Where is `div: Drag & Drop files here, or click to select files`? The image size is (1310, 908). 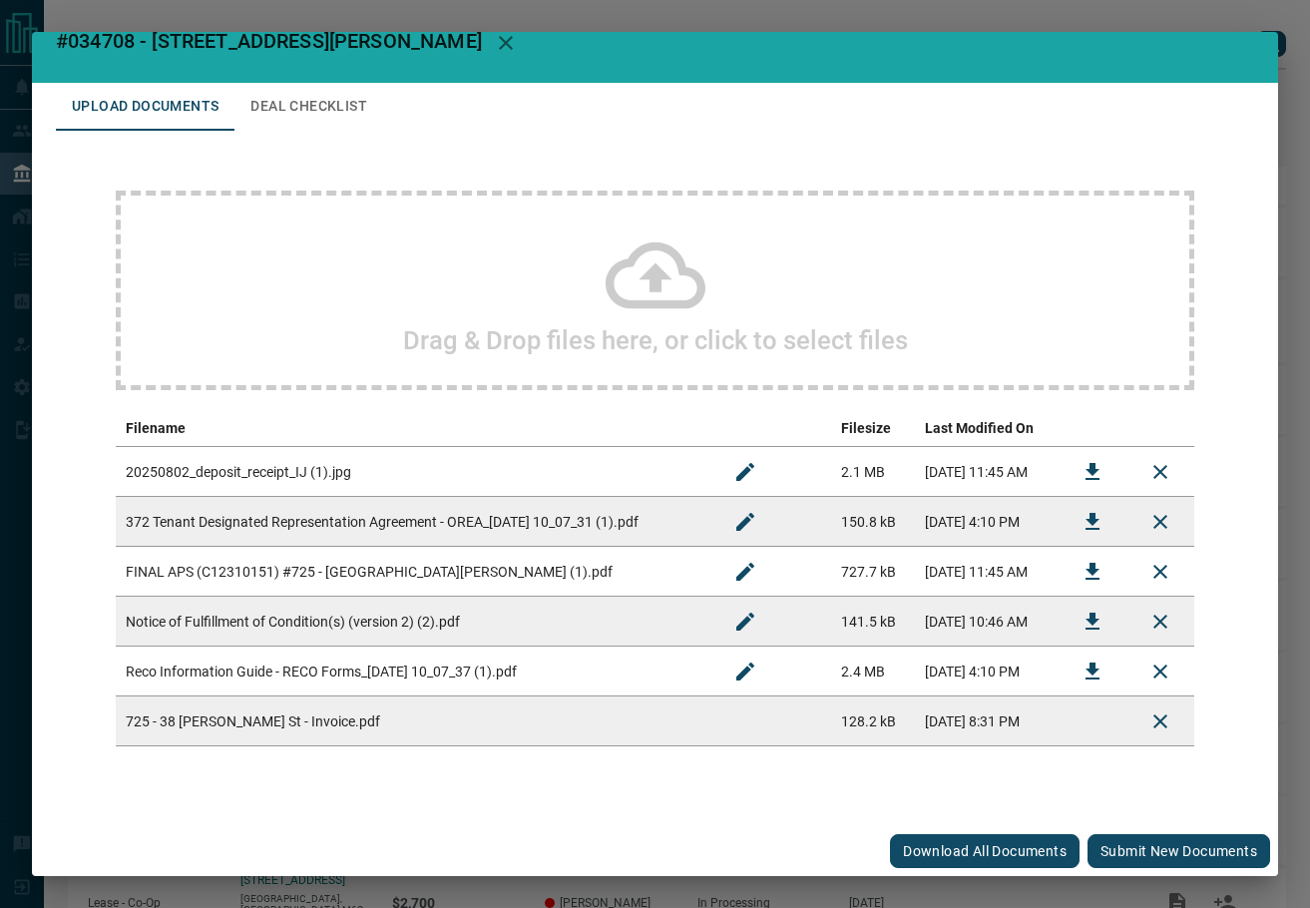
div: Drag & Drop files here, or click to select files is located at coordinates (654, 290).